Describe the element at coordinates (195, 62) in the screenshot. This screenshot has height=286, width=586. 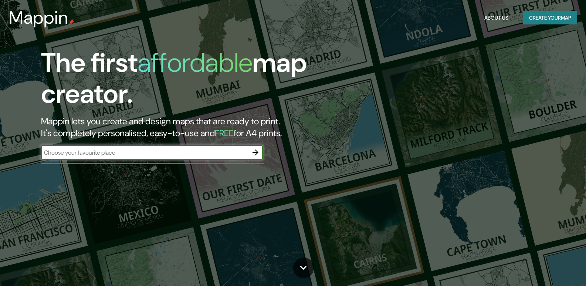
I see `h1: affordable` at that location.